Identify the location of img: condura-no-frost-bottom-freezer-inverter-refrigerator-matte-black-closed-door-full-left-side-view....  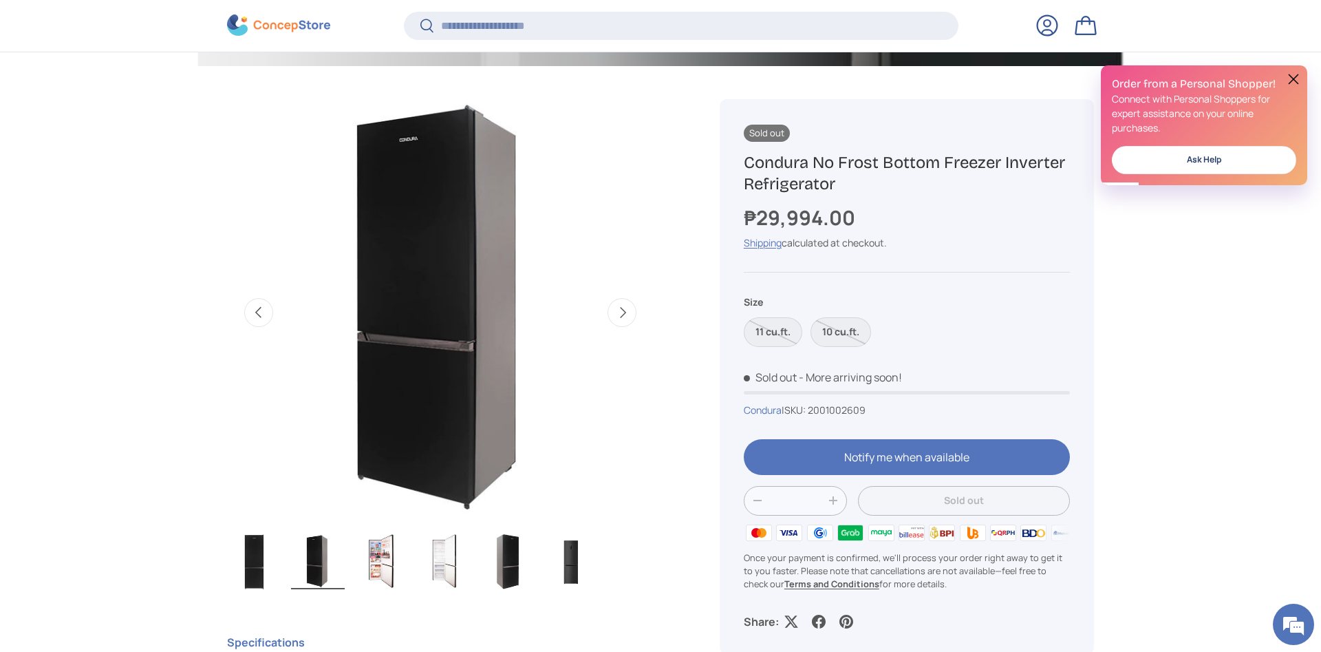
(318, 562).